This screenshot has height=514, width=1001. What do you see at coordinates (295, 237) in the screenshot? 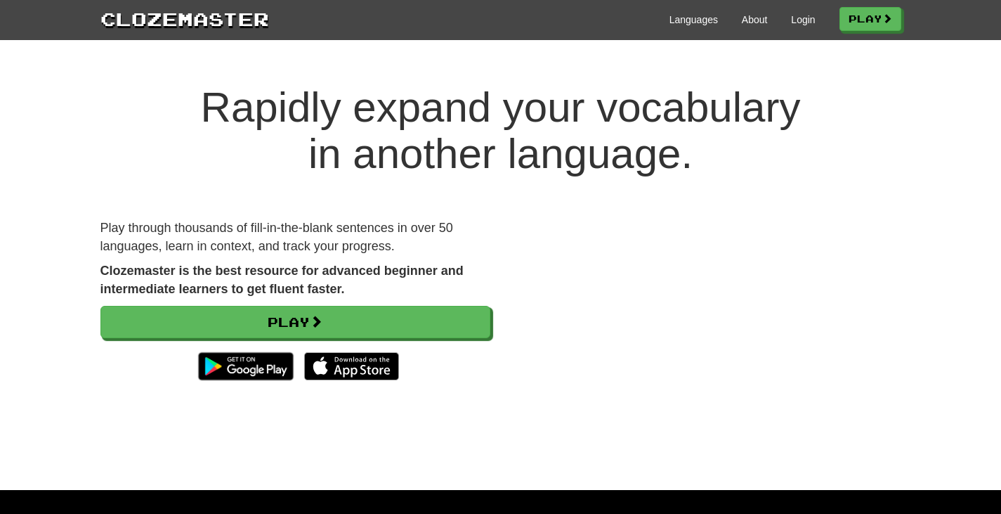
I see `p: Play through thousands of fill-in-the-blank sentences in over 50 languages, learn in context, and...` at bounding box center [295, 237].